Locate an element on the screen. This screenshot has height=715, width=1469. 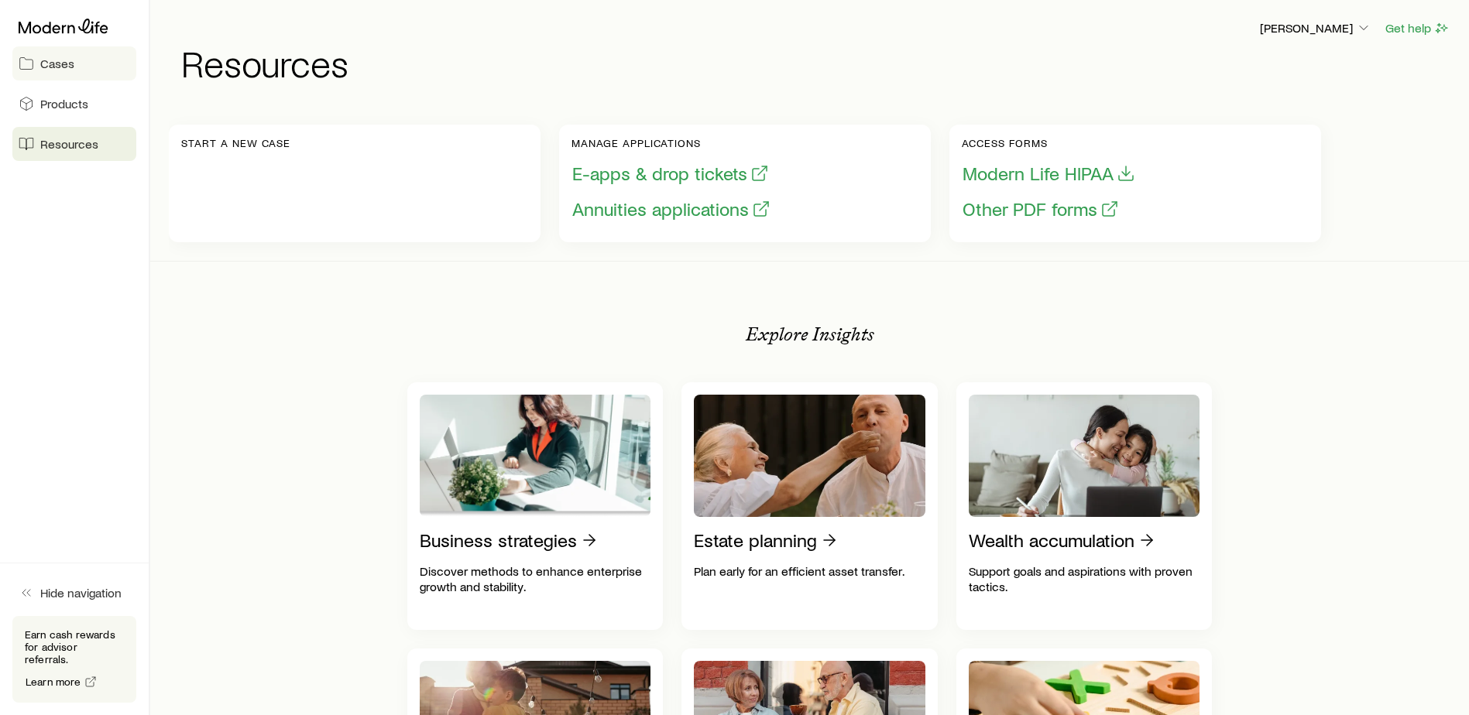
button: Modern Life HIPAA is located at coordinates (1048, 173).